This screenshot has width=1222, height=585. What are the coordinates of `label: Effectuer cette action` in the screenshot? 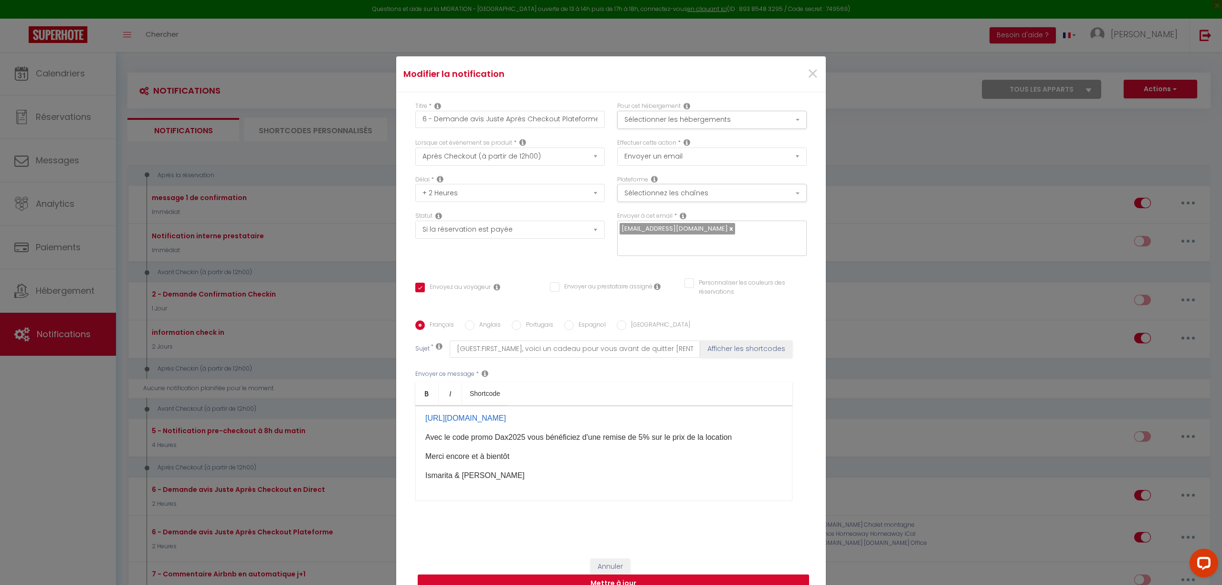 It's located at (647, 143).